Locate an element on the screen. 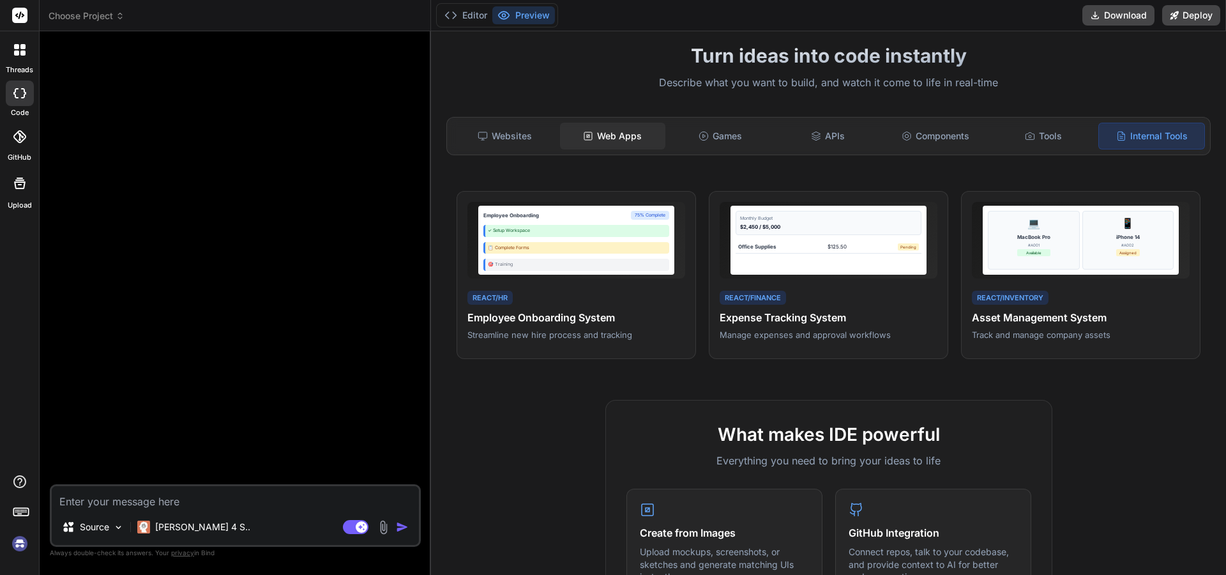 This screenshot has width=1226, height=575. div: APIs is located at coordinates (828, 136).